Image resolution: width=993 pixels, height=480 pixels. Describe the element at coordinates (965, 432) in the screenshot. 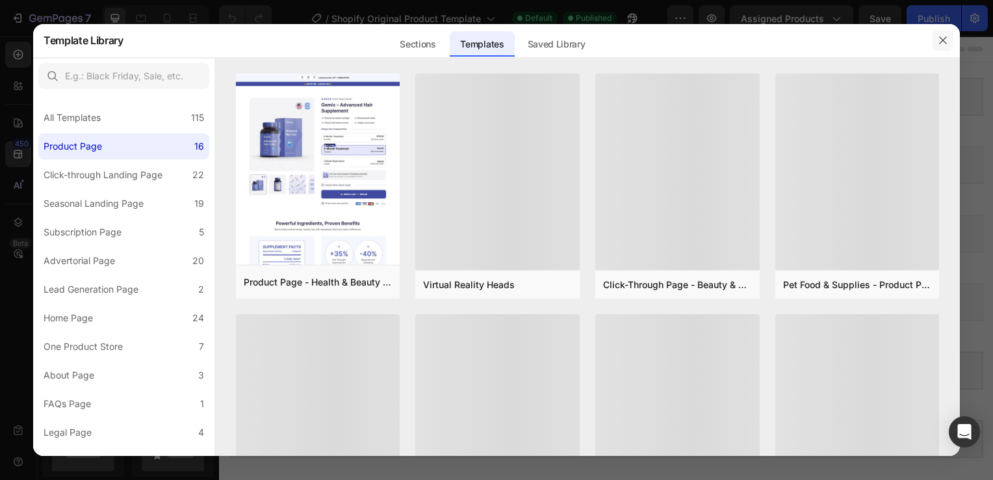

I see `div: Open Intercom Messenger` at that location.